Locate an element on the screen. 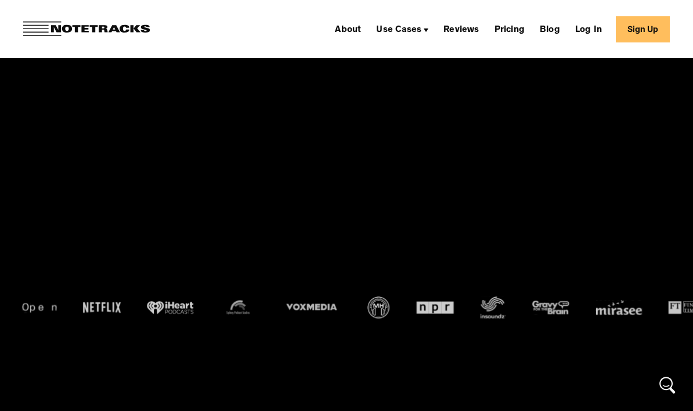  a: About is located at coordinates (348, 29).